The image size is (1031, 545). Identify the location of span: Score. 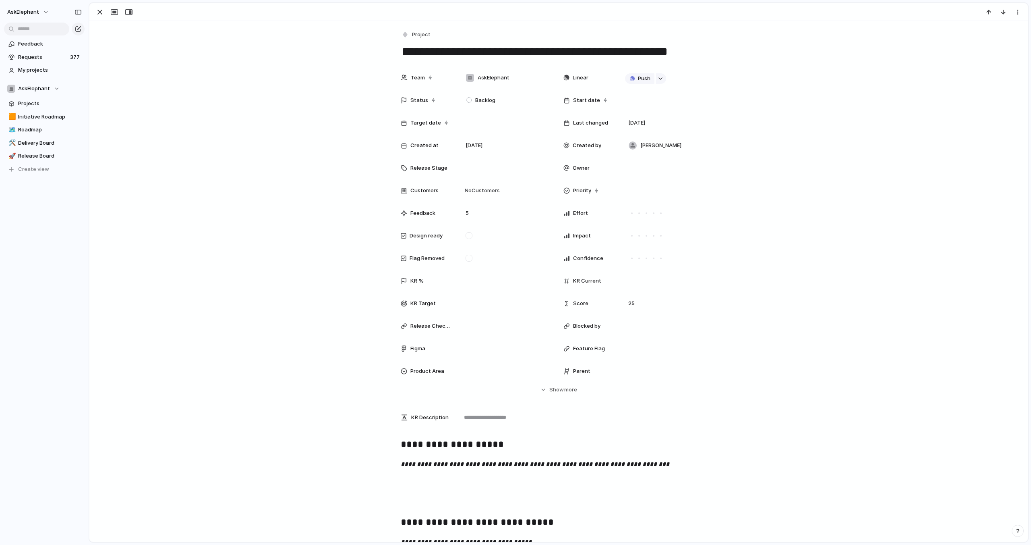
(581, 303).